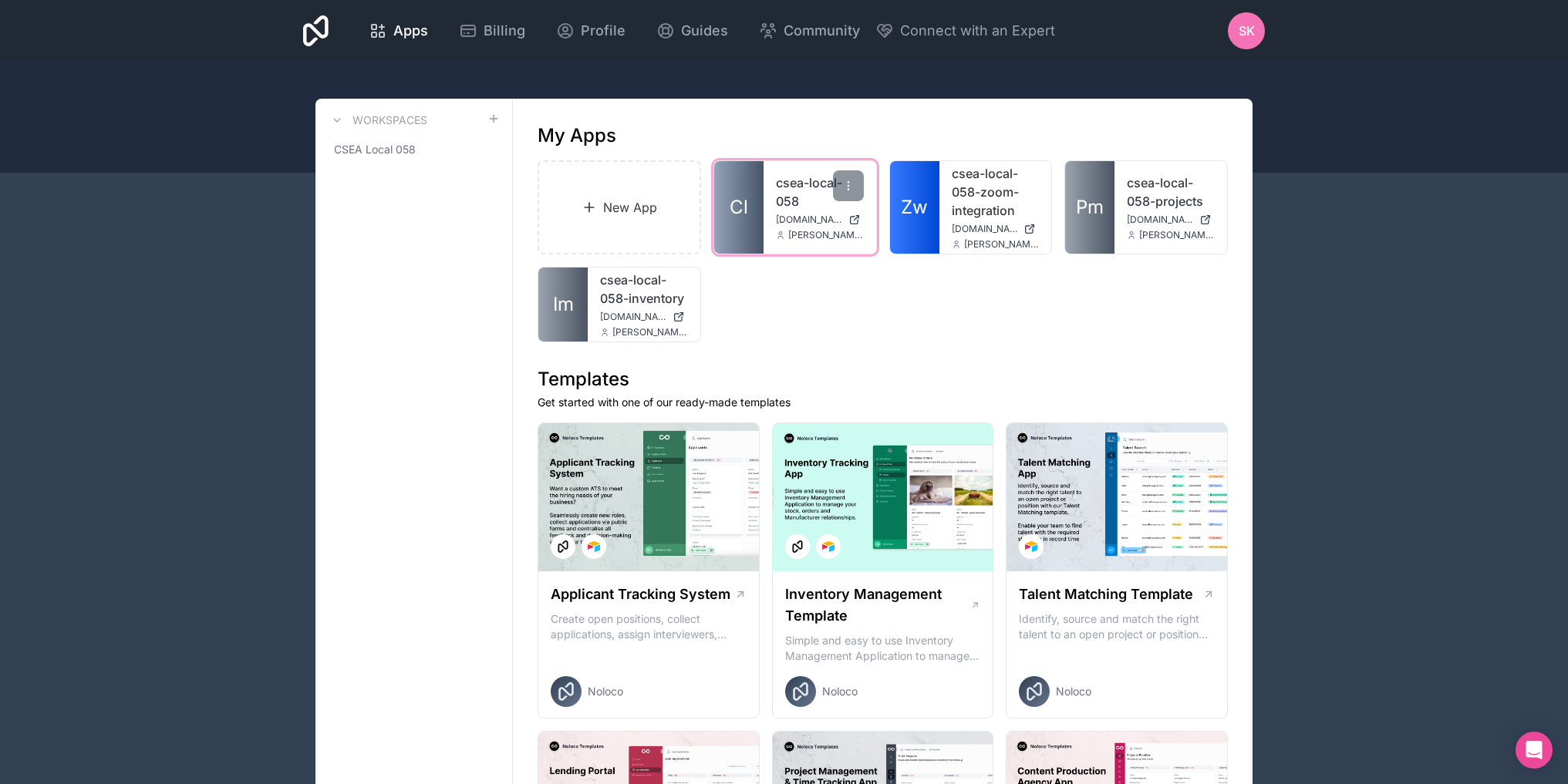  What do you see at coordinates (1534, 750) in the screenshot?
I see `div: Open Intercom Messenger` at bounding box center [1534, 750].